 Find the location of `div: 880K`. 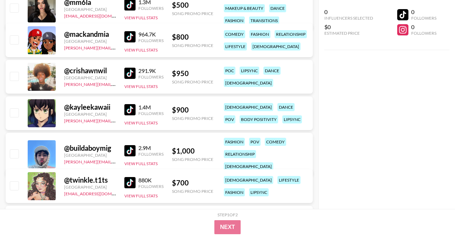

div: 880K is located at coordinates (151, 180).